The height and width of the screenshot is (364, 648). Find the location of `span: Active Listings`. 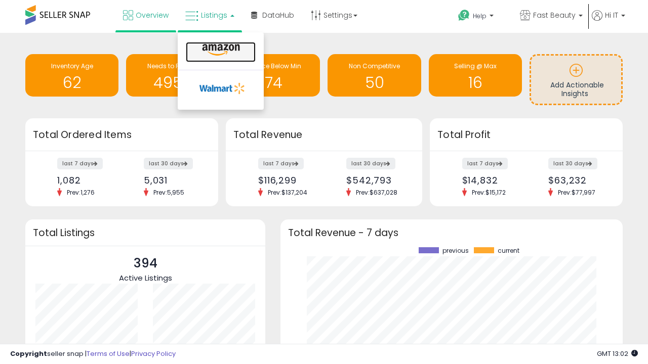

span: Active Listings is located at coordinates (145, 278).